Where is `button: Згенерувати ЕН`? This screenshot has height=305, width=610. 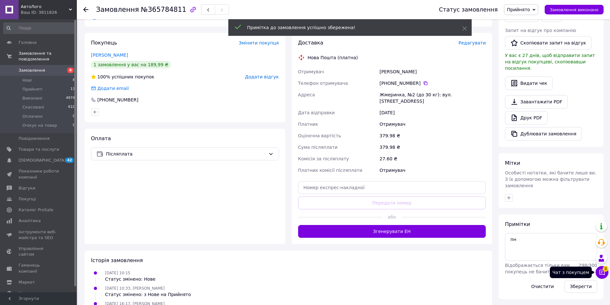
button: Згенерувати ЕН is located at coordinates (392, 232).